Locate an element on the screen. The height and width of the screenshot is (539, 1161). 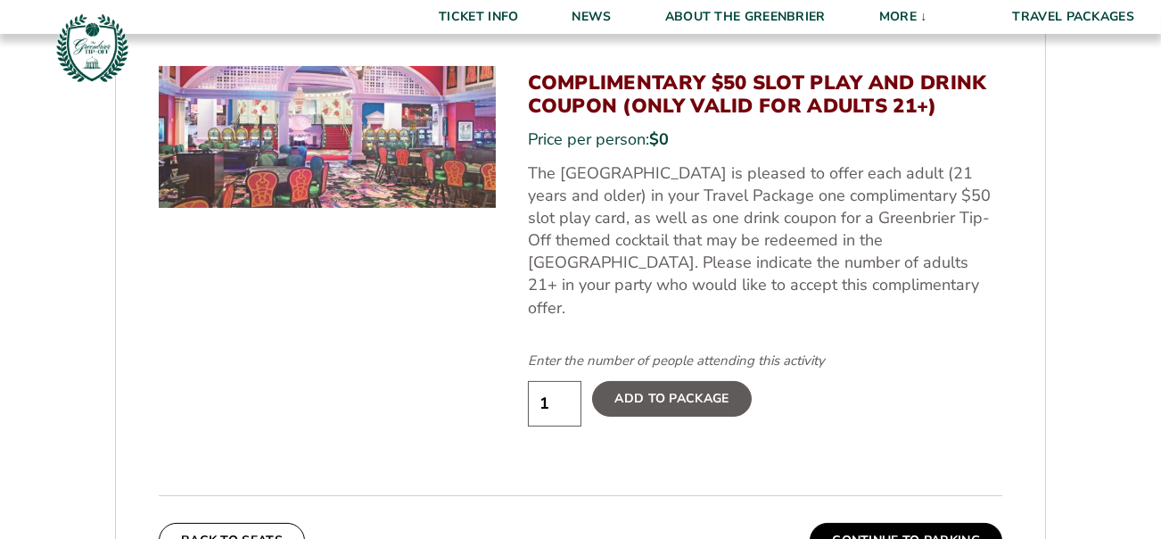
span: $0 is located at coordinates (659, 139).